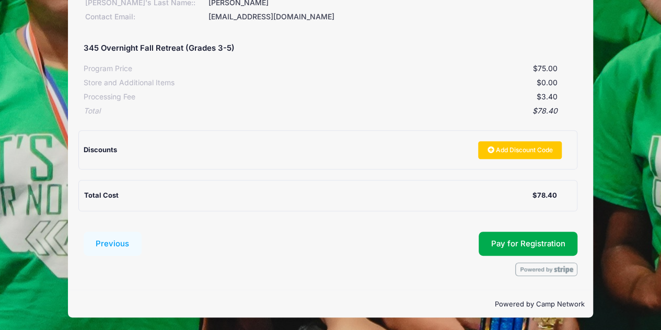 The image size is (661, 330). Describe the element at coordinates (92, 111) in the screenshot. I see `div: Total` at that location.